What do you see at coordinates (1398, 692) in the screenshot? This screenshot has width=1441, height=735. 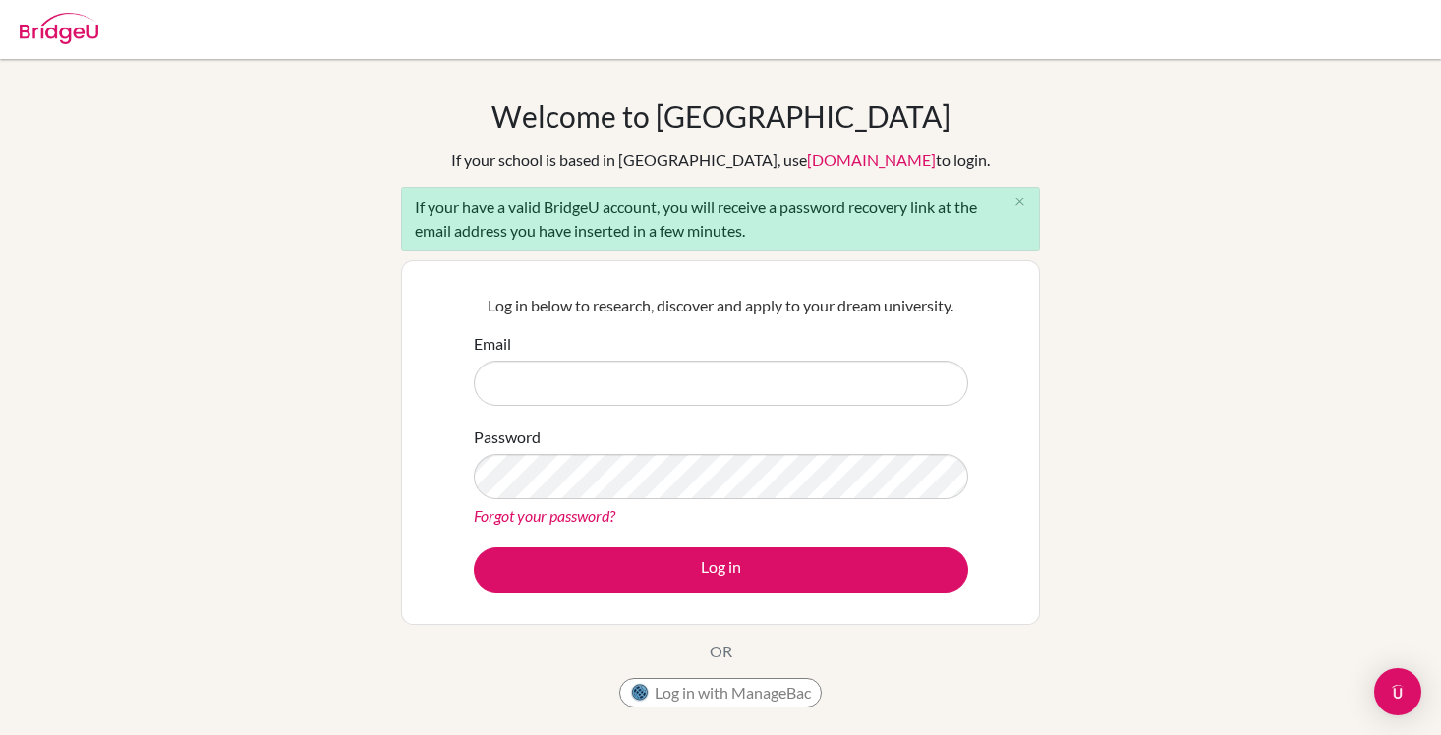 I see `div: Open Intercom Messenger` at bounding box center [1398, 692].